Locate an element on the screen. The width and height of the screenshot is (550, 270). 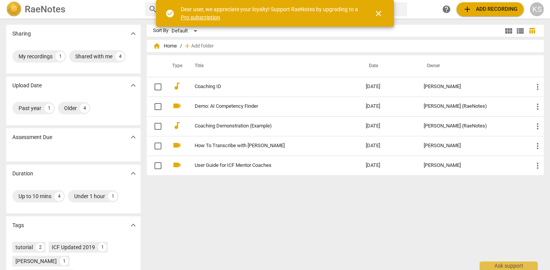
div: Sort By is located at coordinates (161, 31).